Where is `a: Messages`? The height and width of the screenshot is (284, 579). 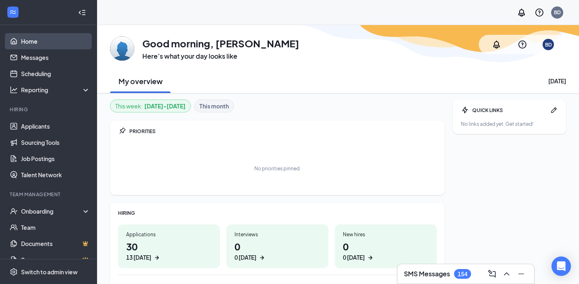
a: Messages is located at coordinates (55, 57).